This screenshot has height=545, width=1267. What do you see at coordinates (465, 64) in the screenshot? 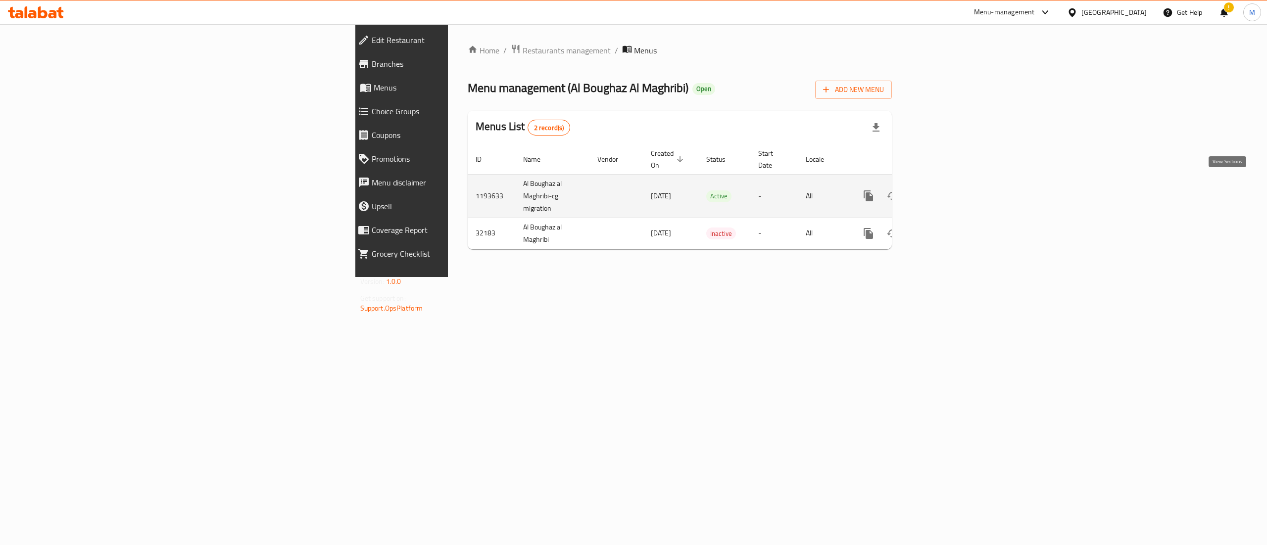
I see `span: Branches` at bounding box center [465, 64].